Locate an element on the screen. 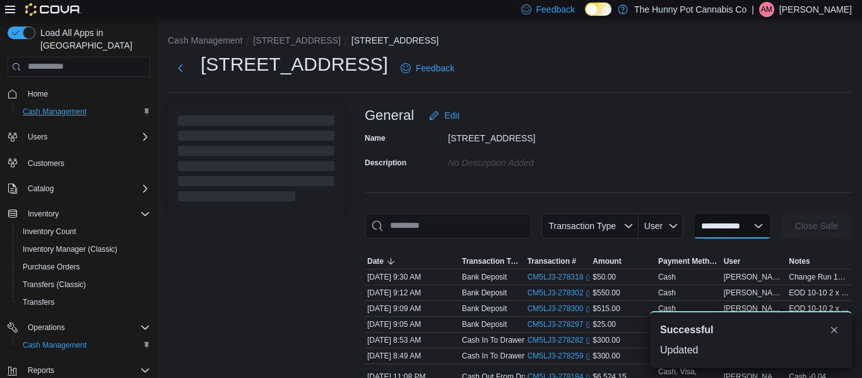 The width and height of the screenshot is (862, 378). span: Change Run 10-11 1 x $50 is located at coordinates (819, 277).